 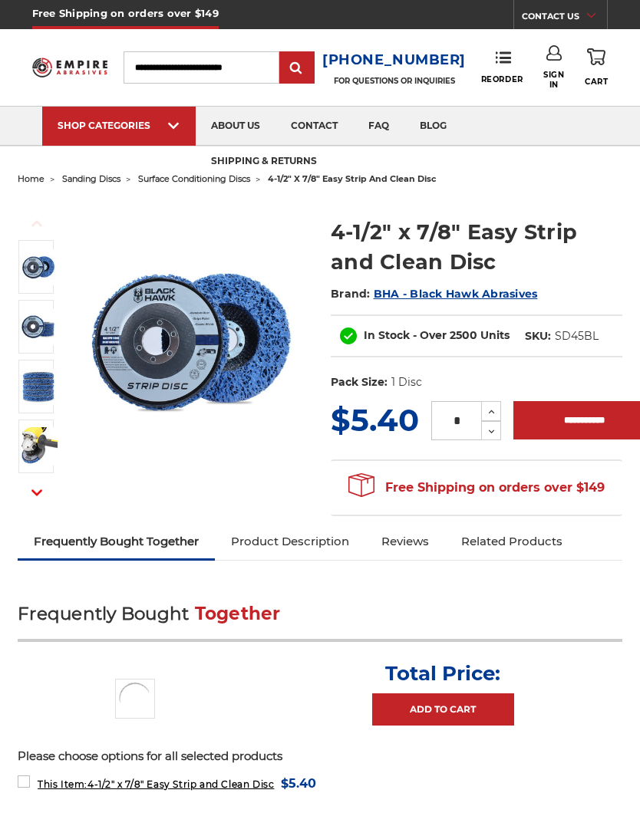 I want to click on span: Free Shipping on orders over $149, so click(x=476, y=488).